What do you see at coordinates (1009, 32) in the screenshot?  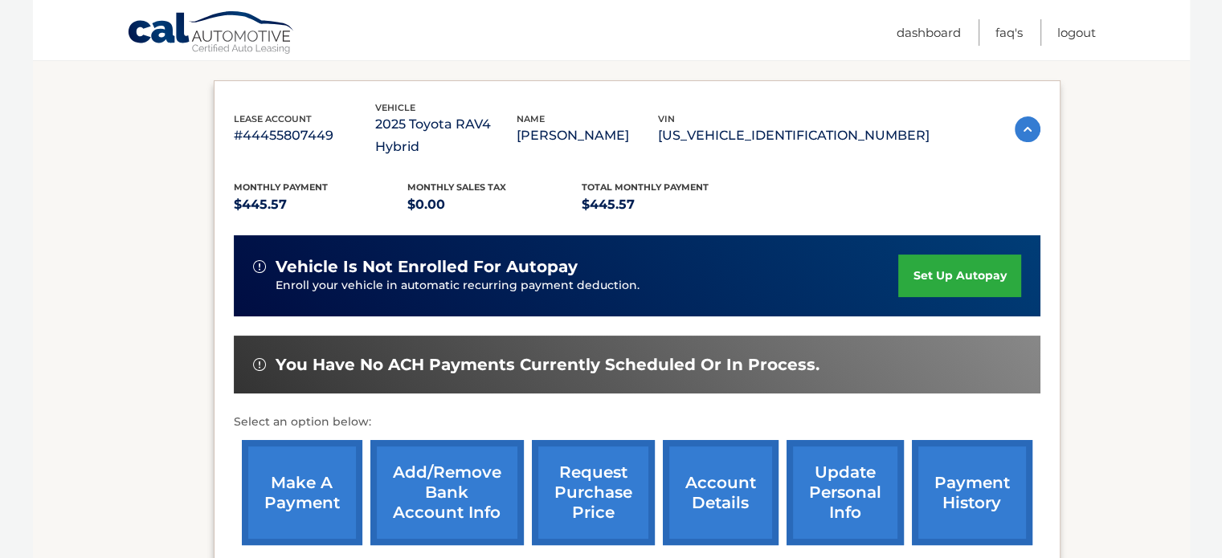 I see `a: FAQ's` at bounding box center [1009, 32].